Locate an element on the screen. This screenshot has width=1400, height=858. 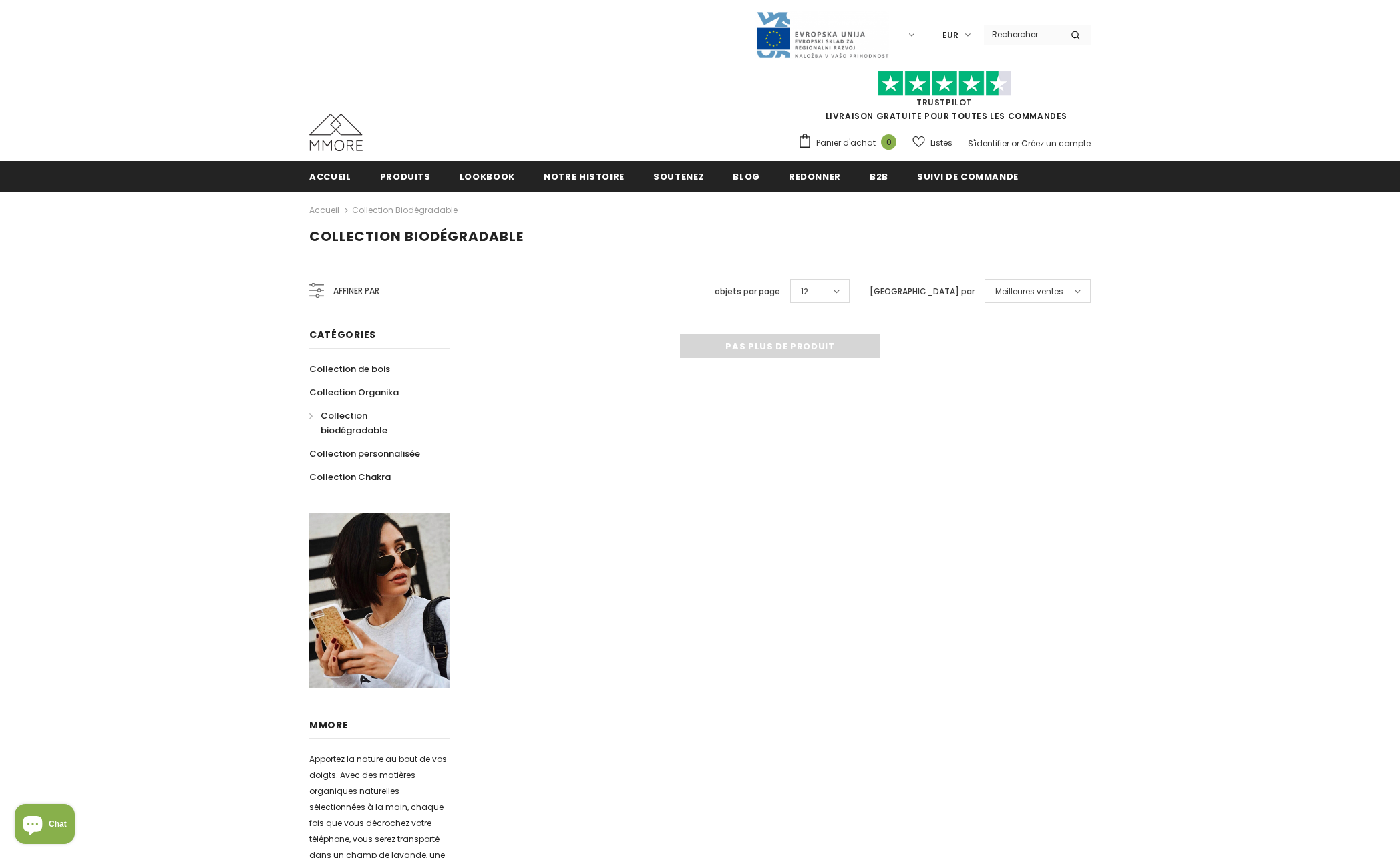
img: Cas MMORE is located at coordinates (336, 133).